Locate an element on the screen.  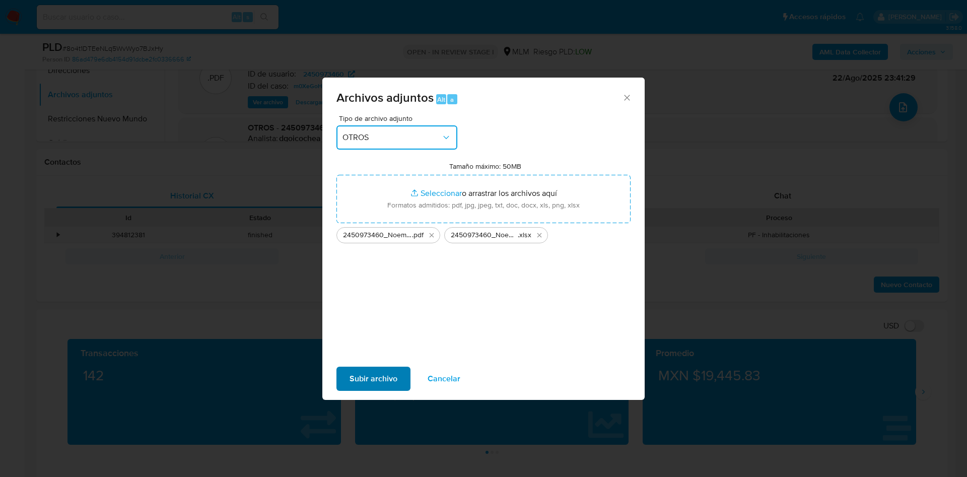
label: Tamaño máximo: 50MB is located at coordinates (485, 166).